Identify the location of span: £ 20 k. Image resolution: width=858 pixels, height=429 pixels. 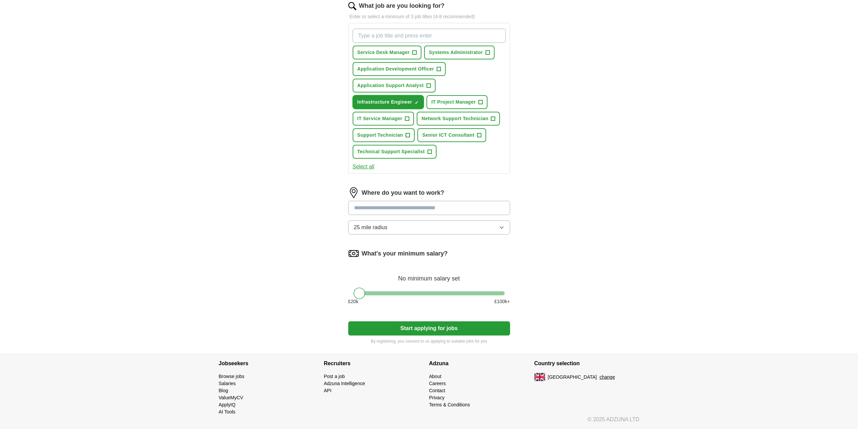
(353, 301).